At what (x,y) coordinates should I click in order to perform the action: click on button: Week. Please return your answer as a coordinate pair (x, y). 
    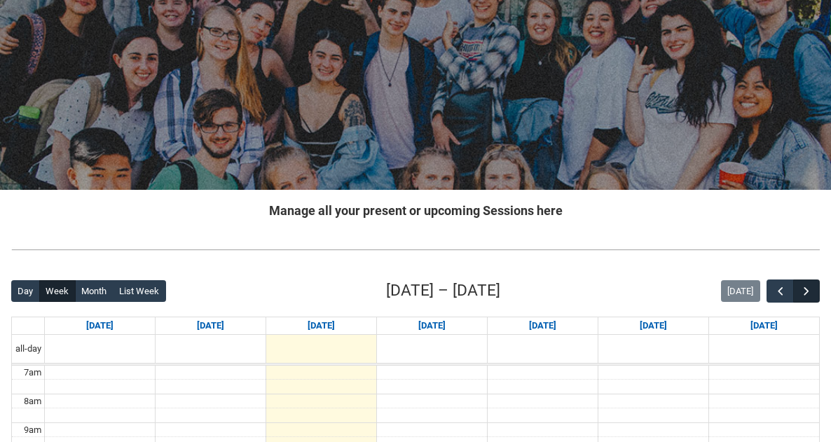
    Looking at the image, I should click on (57, 292).